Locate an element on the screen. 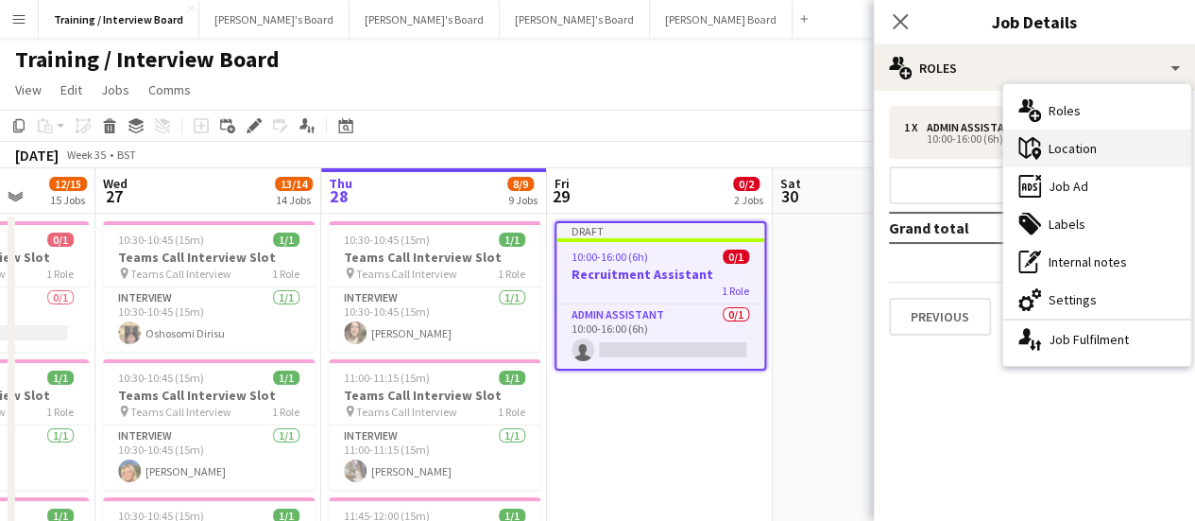  span: Week 35 is located at coordinates (86, 154).